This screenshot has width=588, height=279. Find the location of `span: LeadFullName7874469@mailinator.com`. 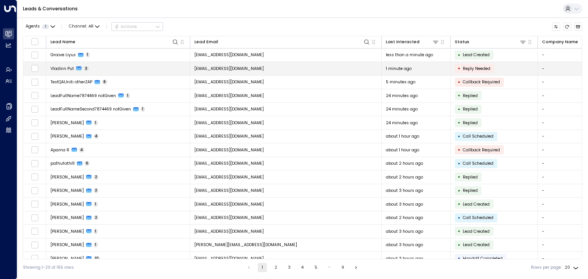

span: LeadFullName7874469@mailinator.com is located at coordinates (229, 96).